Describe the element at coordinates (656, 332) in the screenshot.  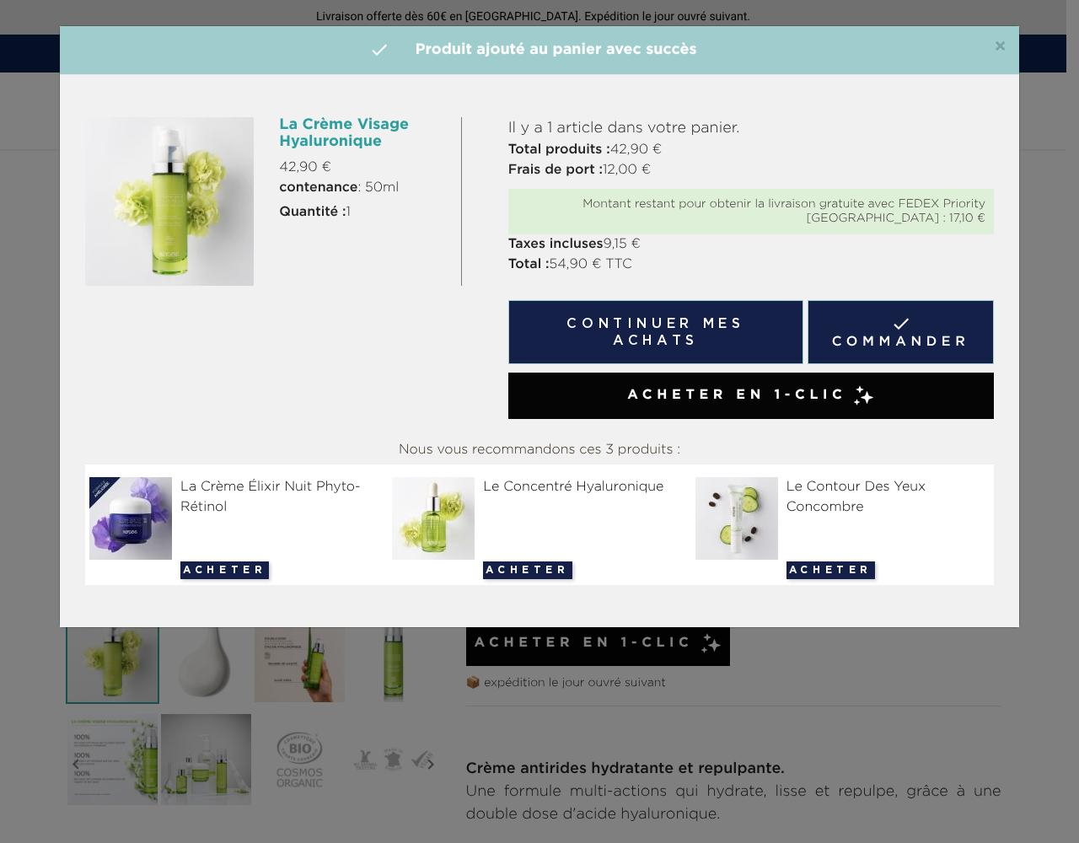
I see `button: Continuer mes achats` at that location.